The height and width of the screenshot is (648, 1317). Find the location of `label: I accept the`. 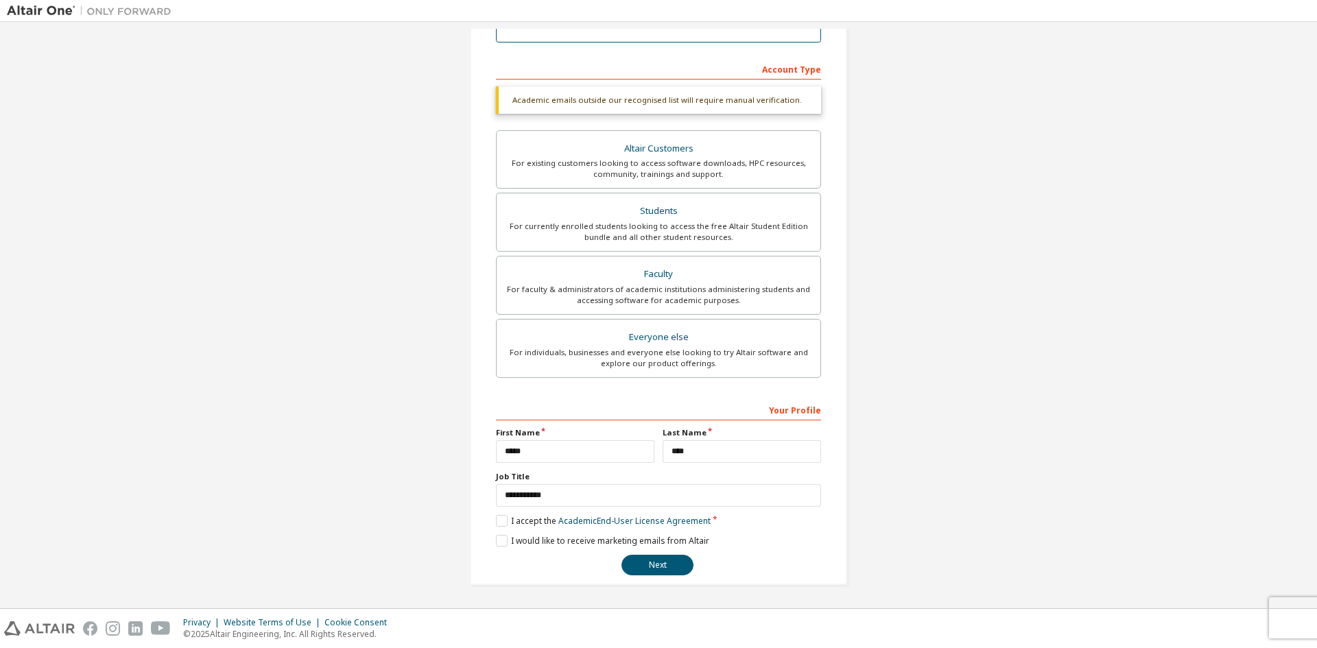

label: I accept the is located at coordinates (603, 521).